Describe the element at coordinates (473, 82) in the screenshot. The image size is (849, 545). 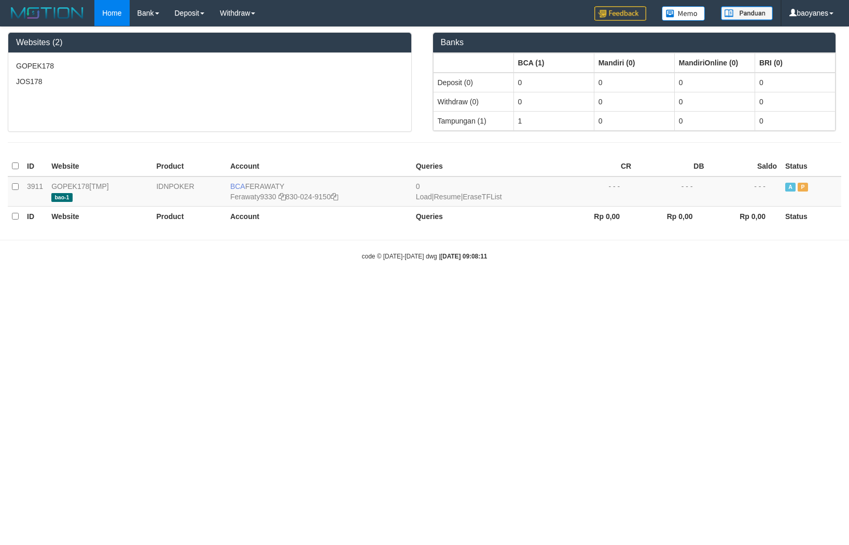
I see `td: Deposit (0)` at that location.